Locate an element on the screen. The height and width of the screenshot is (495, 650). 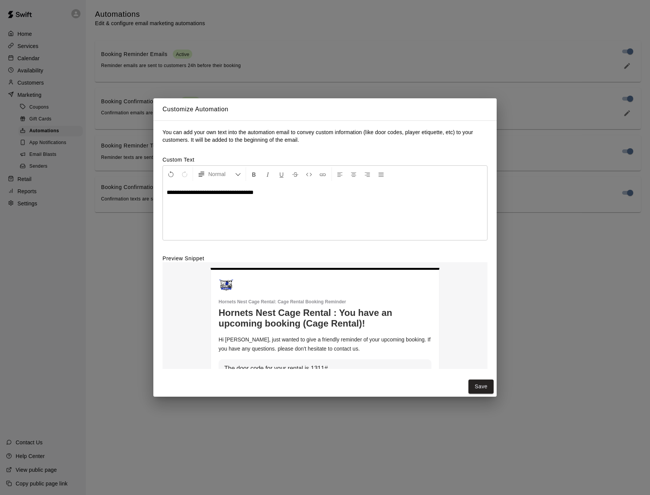
button: Format Underline is located at coordinates (281, 174).